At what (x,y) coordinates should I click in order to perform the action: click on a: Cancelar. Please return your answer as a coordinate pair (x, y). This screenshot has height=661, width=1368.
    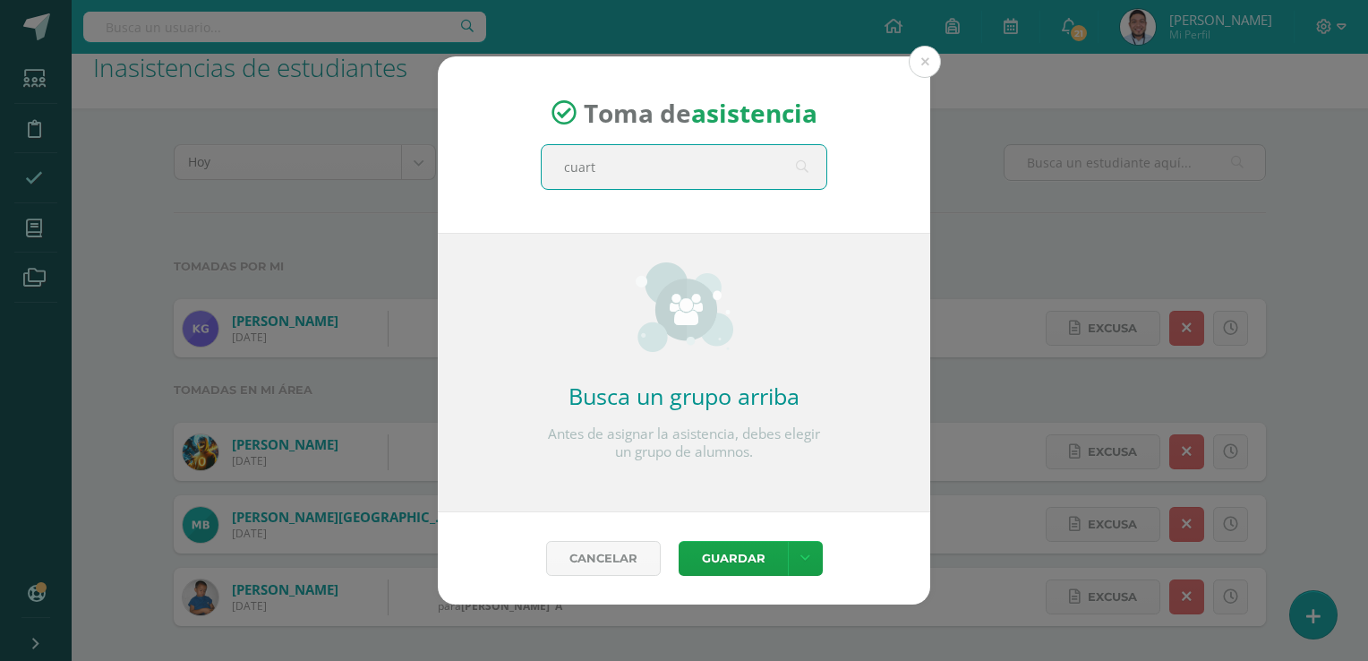
    Looking at the image, I should click on (604, 558).